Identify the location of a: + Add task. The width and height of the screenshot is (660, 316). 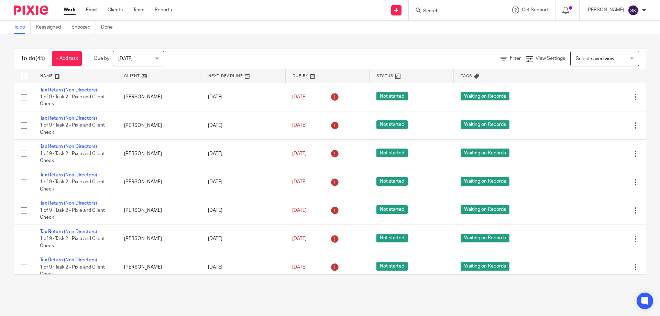
(67, 58).